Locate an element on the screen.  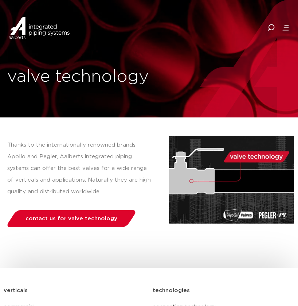
a: contact us for valve technology is located at coordinates (72, 219).